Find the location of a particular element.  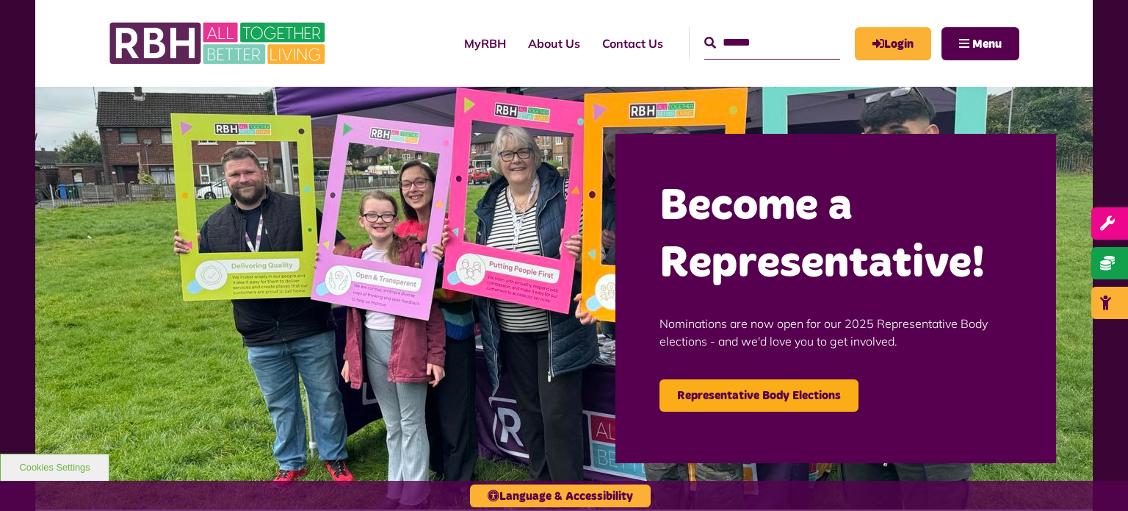

a: Representative Body Elections is located at coordinates (759, 395).